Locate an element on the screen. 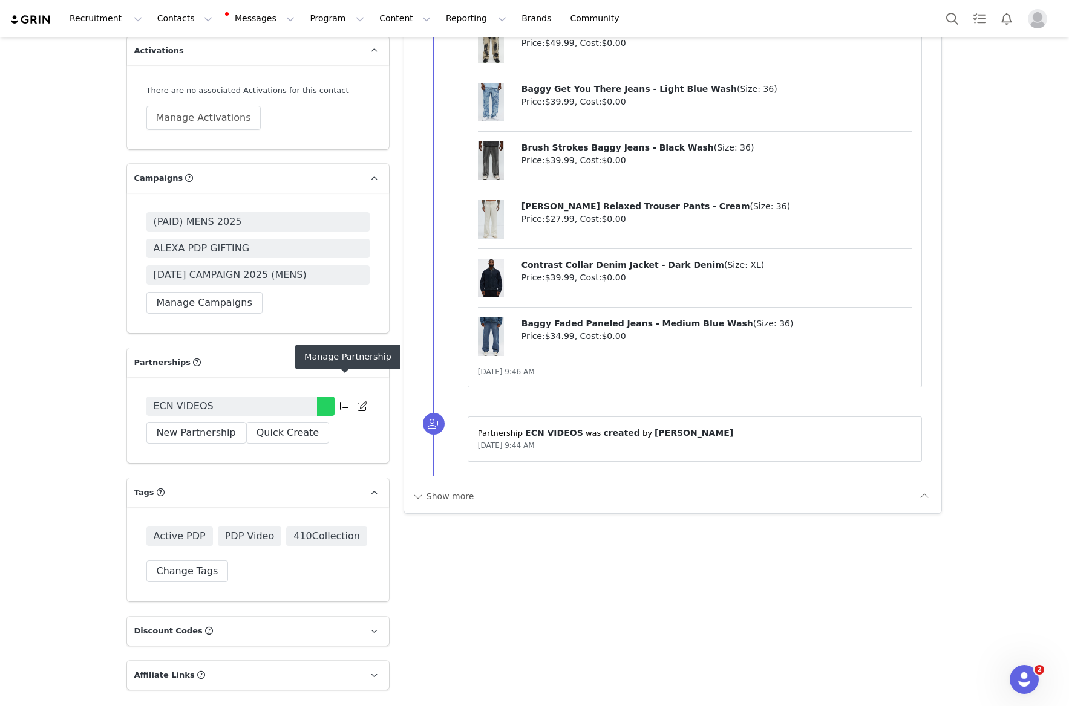  span: PDP Video is located at coordinates (250, 537).